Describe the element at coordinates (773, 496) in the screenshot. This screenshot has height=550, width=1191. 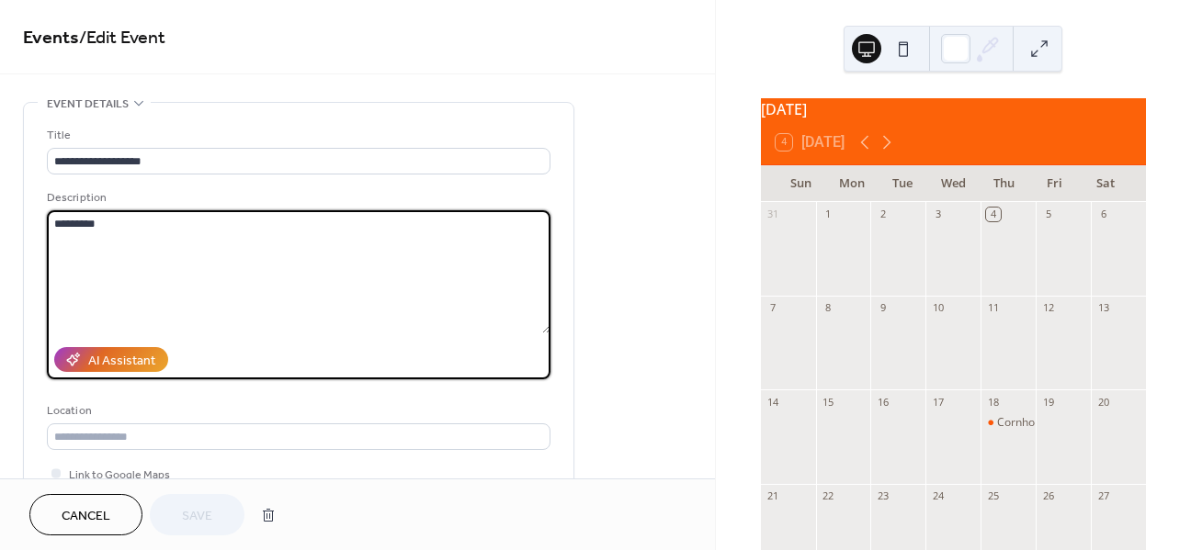
I see `div: 21` at that location.